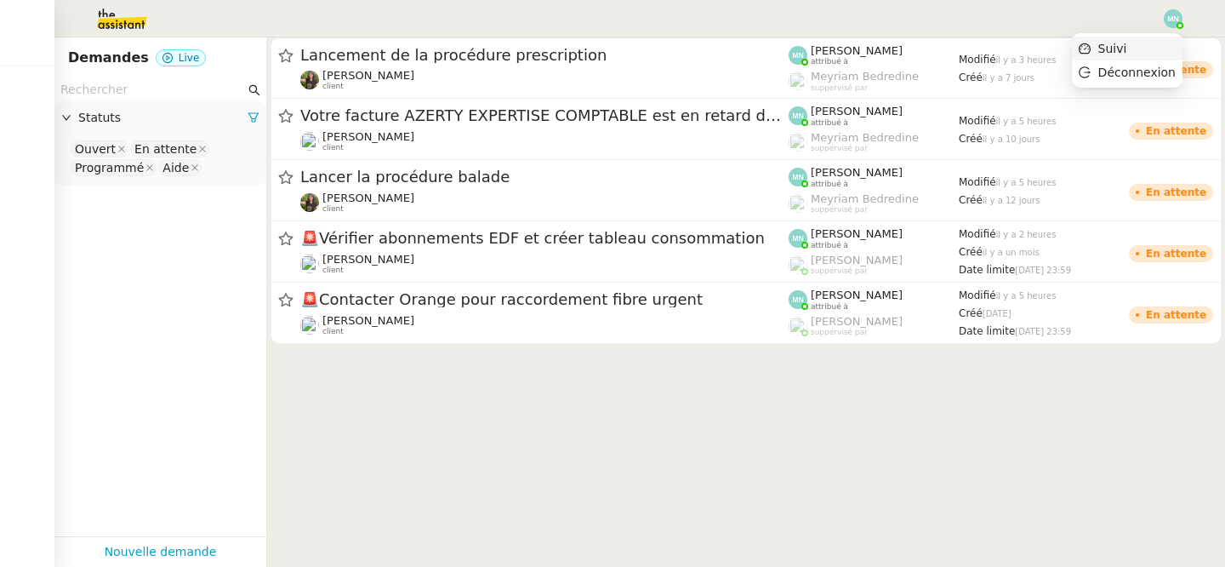 The image size is (1225, 567). I want to click on div: Statuts, so click(160, 117).